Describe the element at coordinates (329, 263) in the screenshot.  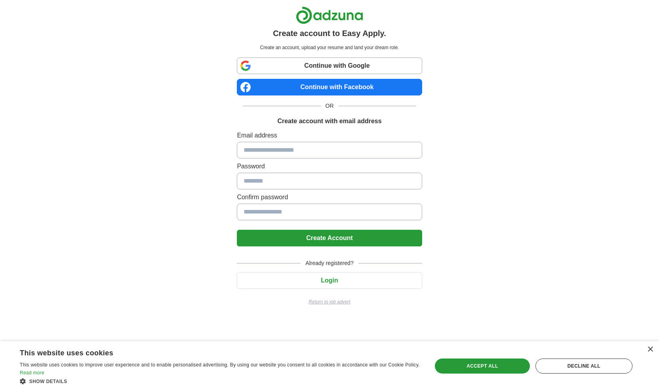
I see `span: Already registered?` at that location.